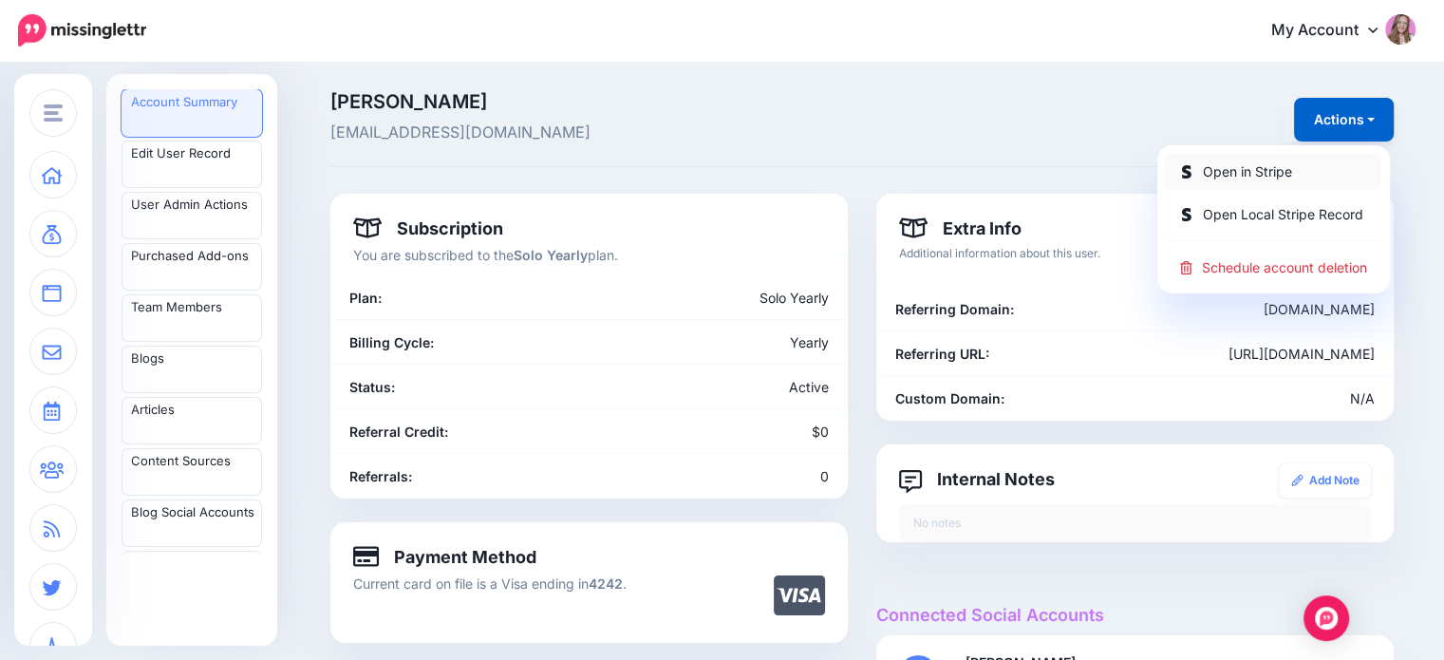 This screenshot has height=660, width=1444. What do you see at coordinates (1219, 398) in the screenshot?
I see `div: N/A` at bounding box center [1219, 398].